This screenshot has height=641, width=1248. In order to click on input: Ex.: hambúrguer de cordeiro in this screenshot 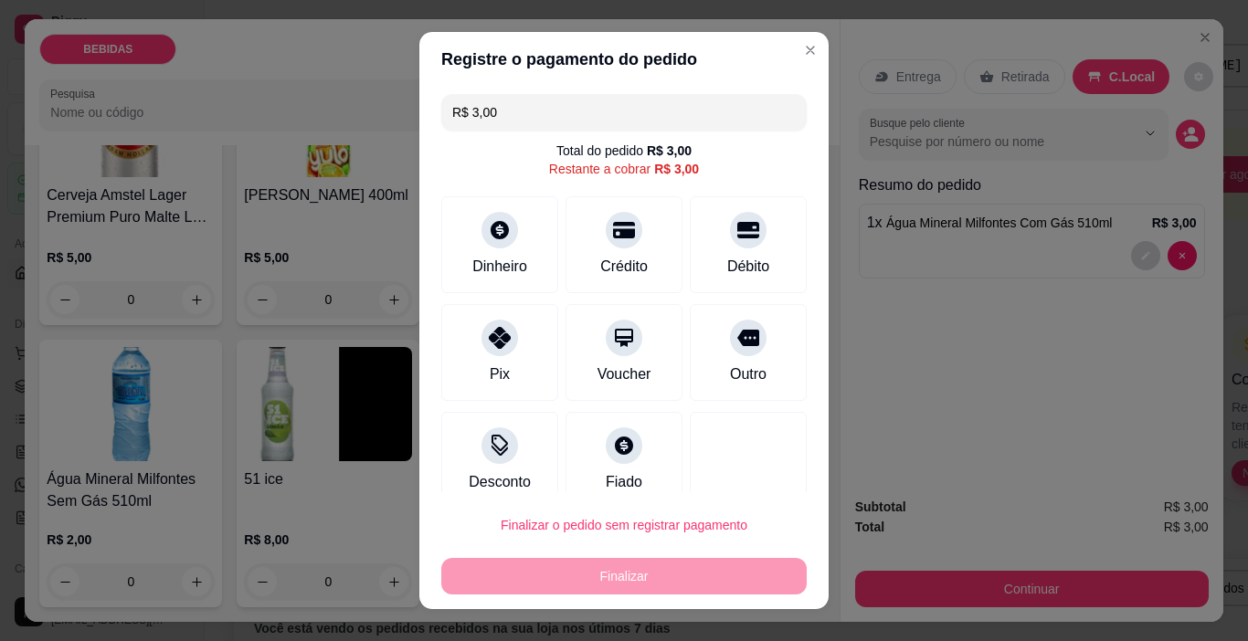, I will do `click(624, 112)`.